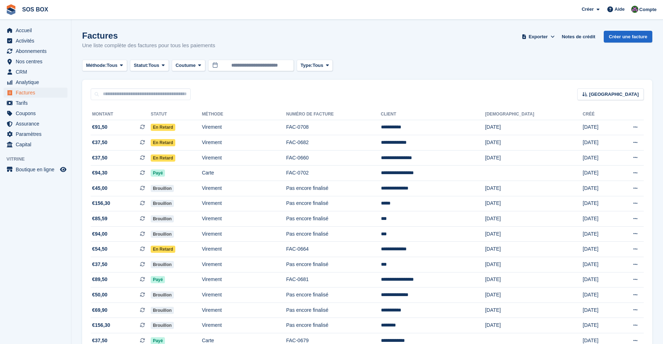  What do you see at coordinates (189, 65) in the screenshot?
I see `button: Coutume` at bounding box center [189, 65].